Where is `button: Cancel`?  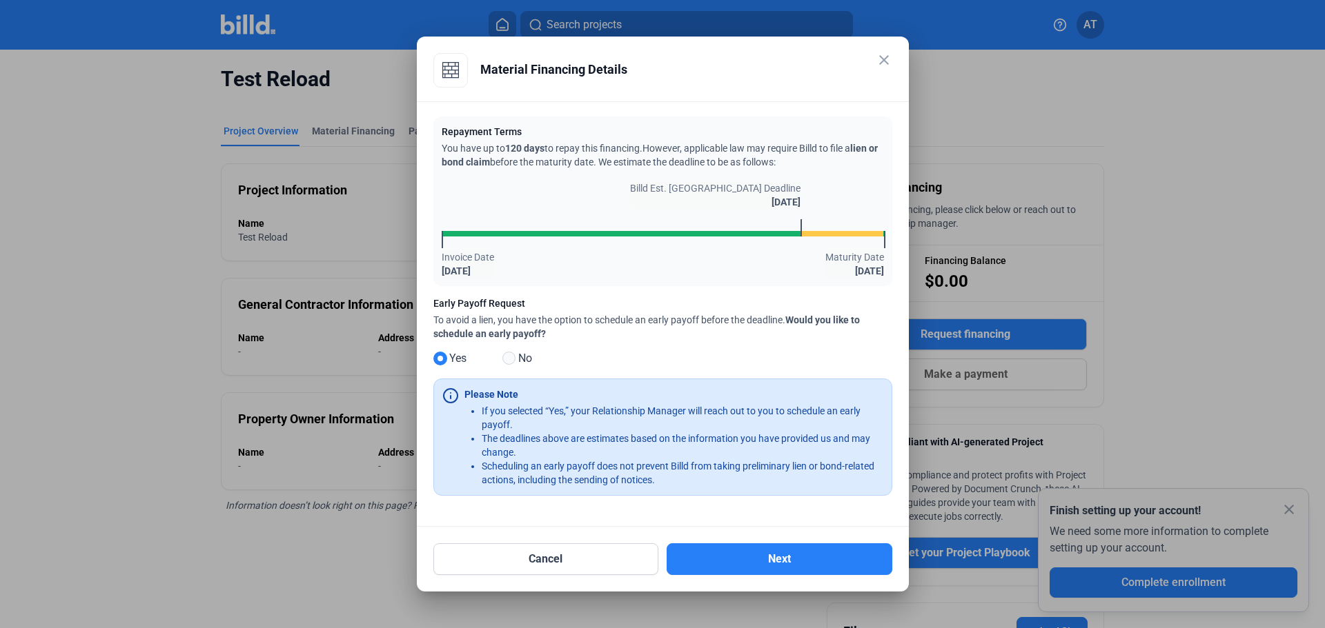
button: Cancel is located at coordinates (546, 559).